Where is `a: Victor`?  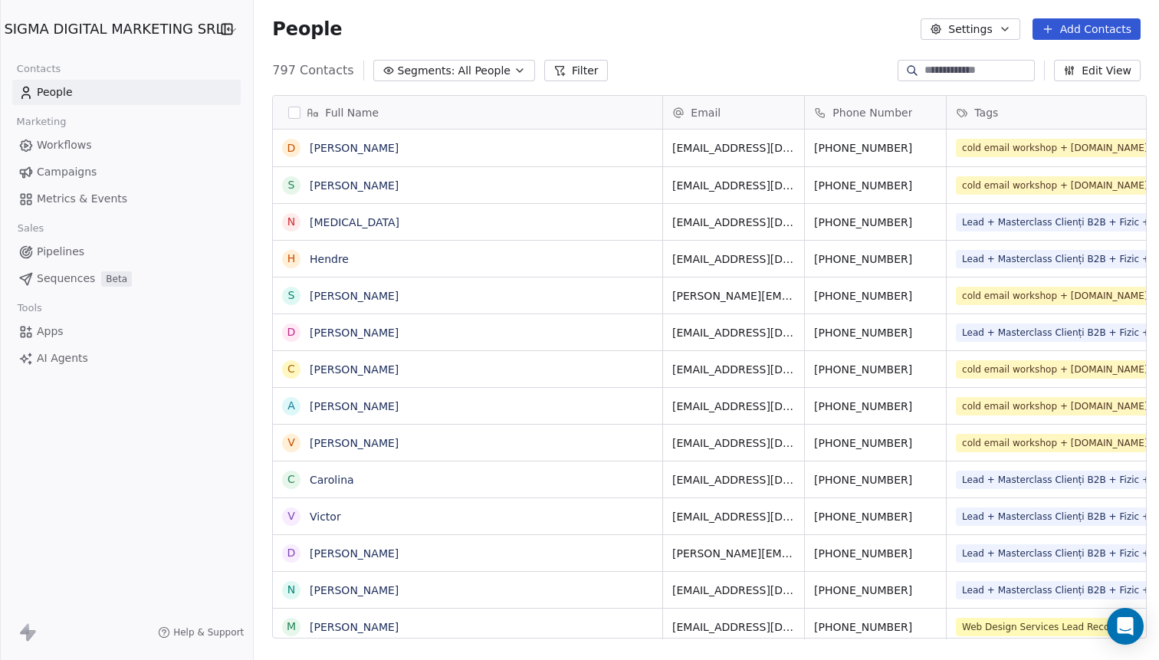
a: Victor is located at coordinates (325, 517).